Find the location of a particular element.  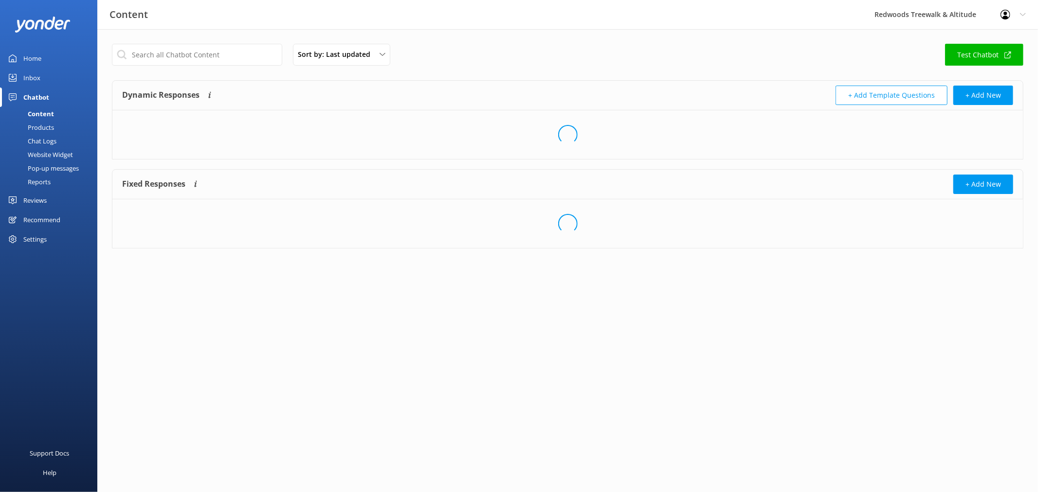

div: Reviews is located at coordinates (35, 200).